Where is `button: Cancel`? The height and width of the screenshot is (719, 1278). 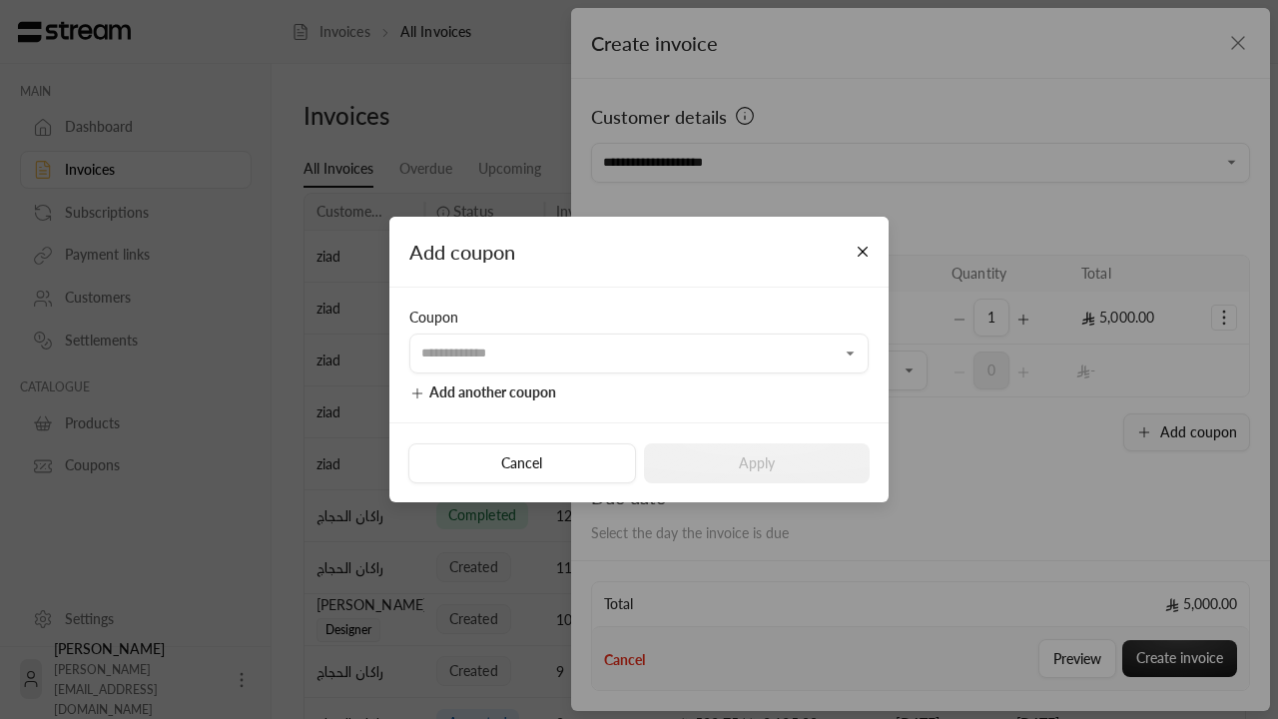 button: Cancel is located at coordinates (521, 463).